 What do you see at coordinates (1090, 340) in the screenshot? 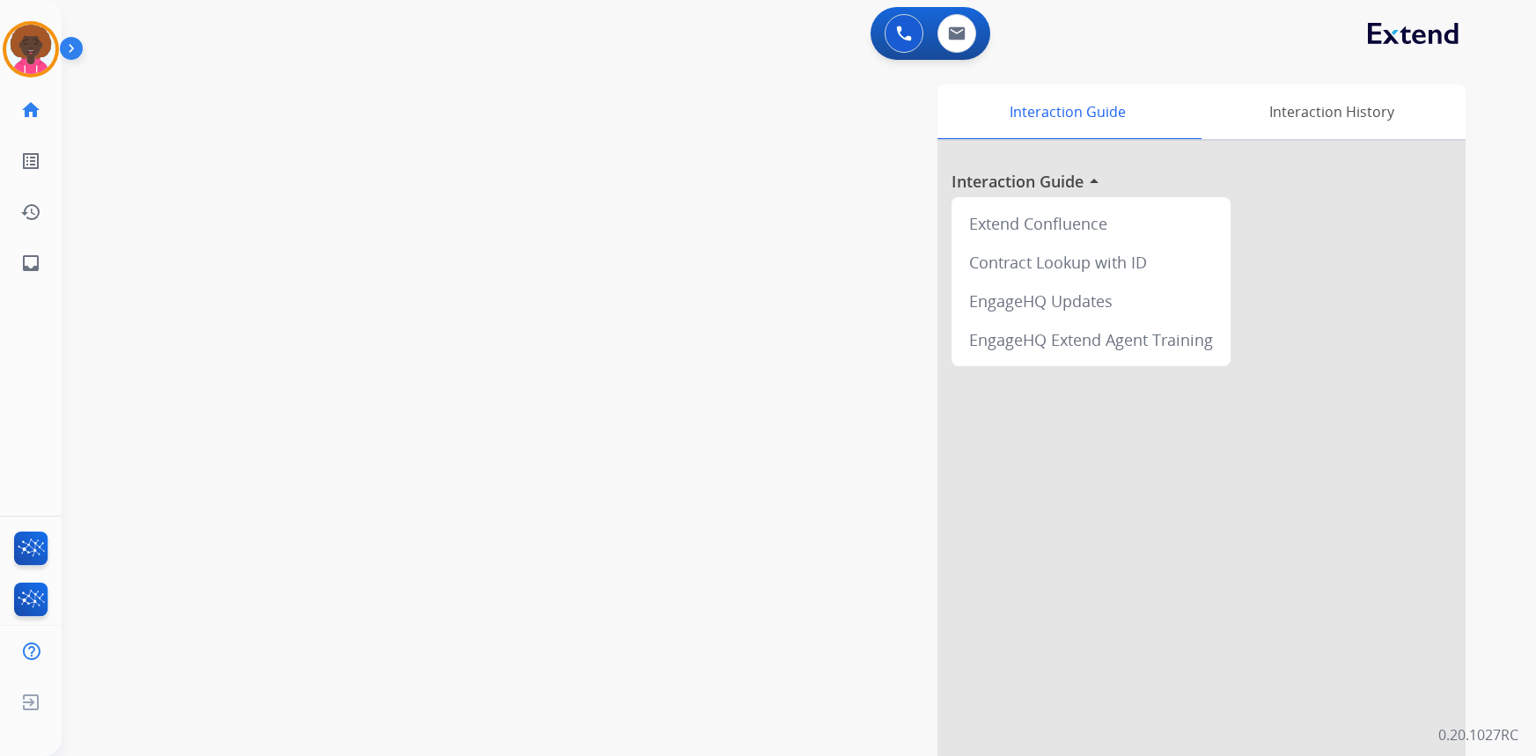
I see `div: EngageHQ Extend Agent Training` at bounding box center [1090, 340].